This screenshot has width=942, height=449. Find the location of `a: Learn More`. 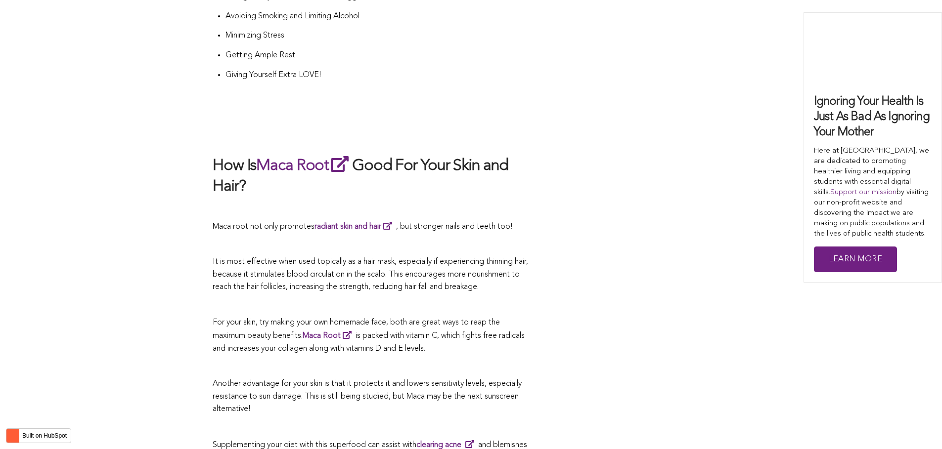

a: Learn More is located at coordinates (855, 260).